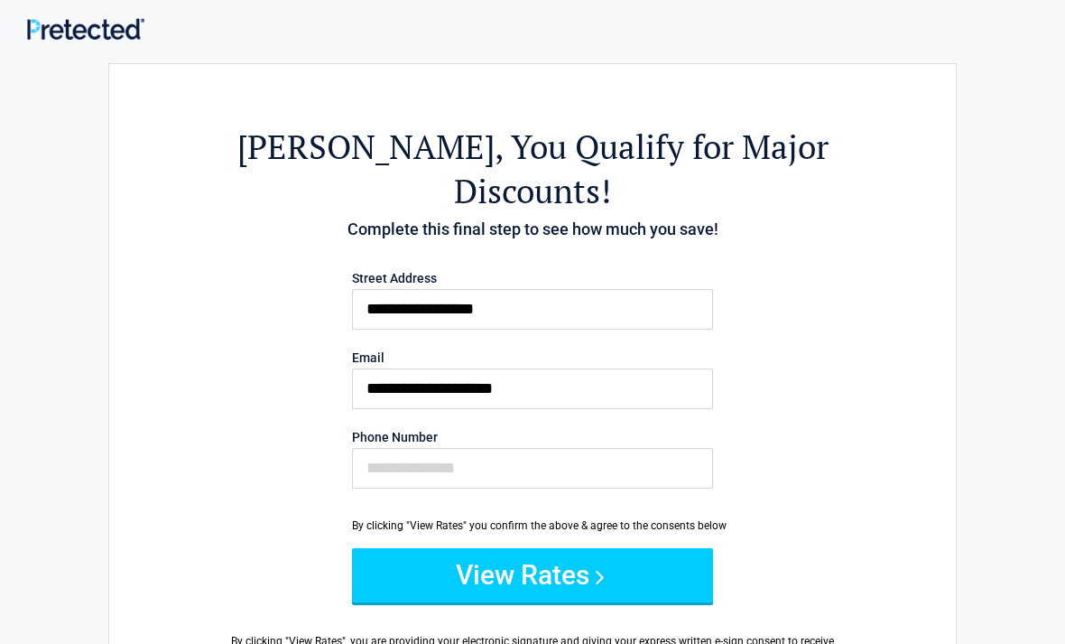 The image size is (1065, 644). I want to click on h2: , You Qualify for Major Discounts!, so click(533, 169).